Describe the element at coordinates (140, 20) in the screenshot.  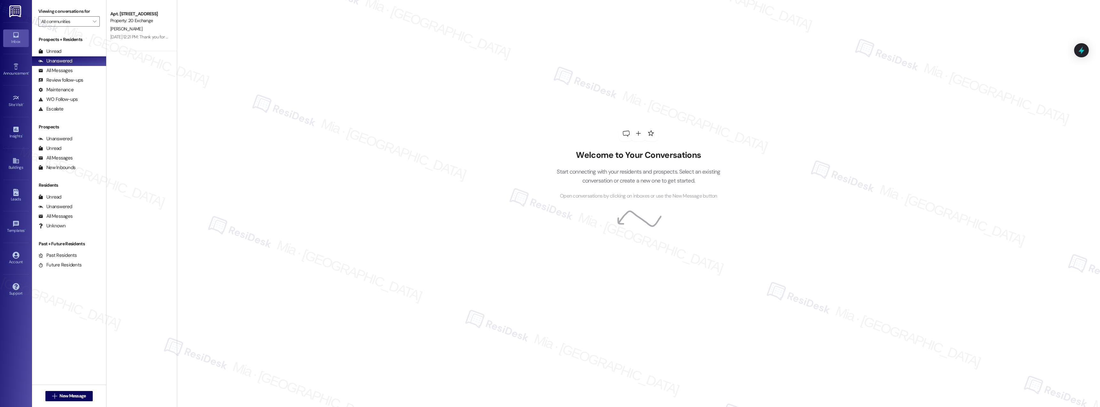
I see `div: Property: 20 Exchange` at that location.